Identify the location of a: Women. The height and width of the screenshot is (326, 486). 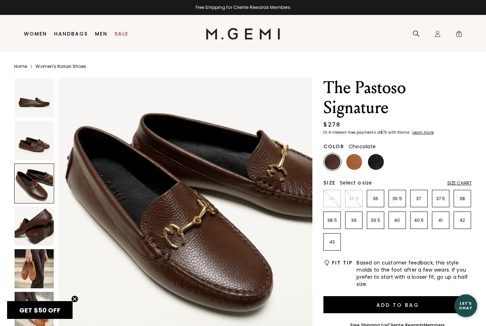
(35, 34).